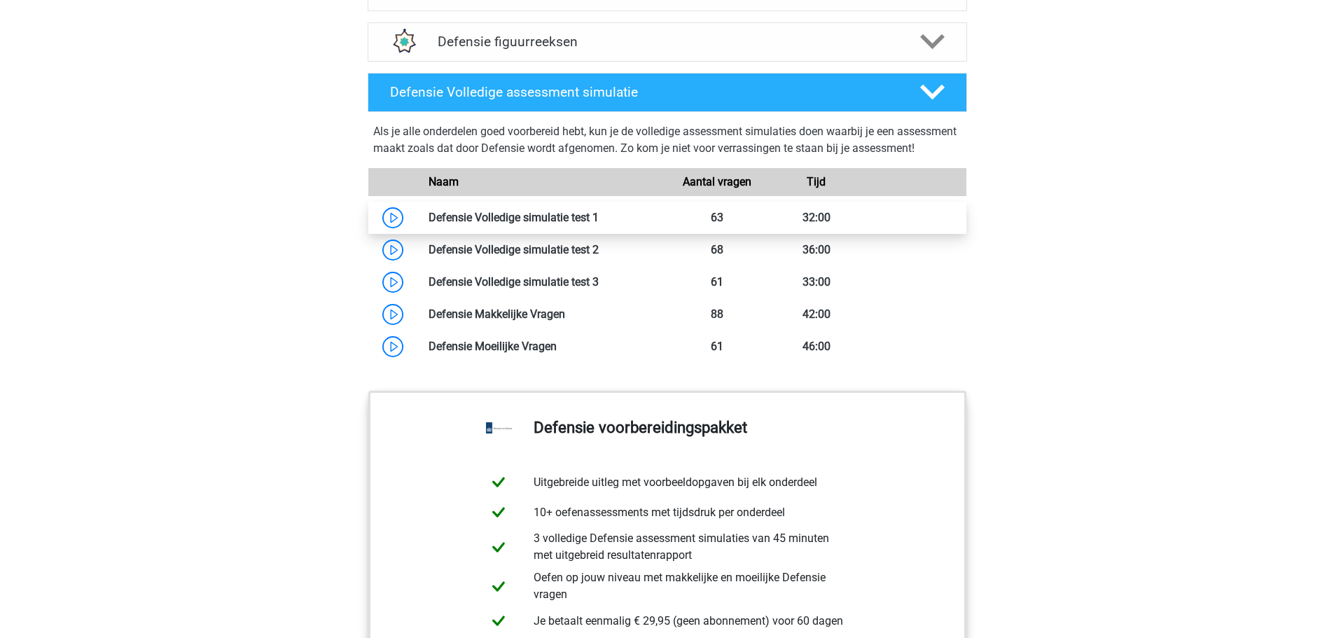 This screenshot has width=1334, height=638. What do you see at coordinates (716, 182) in the screenshot?
I see `div: Aantal vragen` at bounding box center [716, 182].